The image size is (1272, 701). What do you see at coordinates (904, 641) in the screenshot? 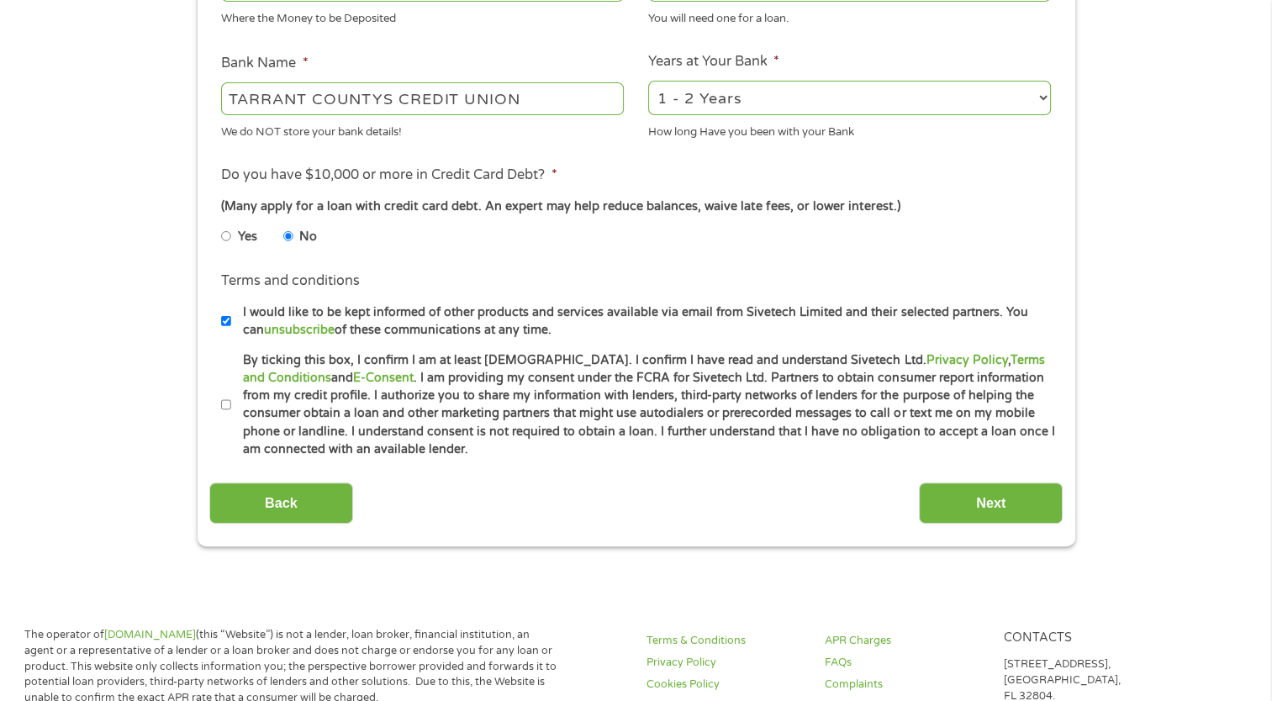
I see `a: APR Charges` at bounding box center [904, 641].